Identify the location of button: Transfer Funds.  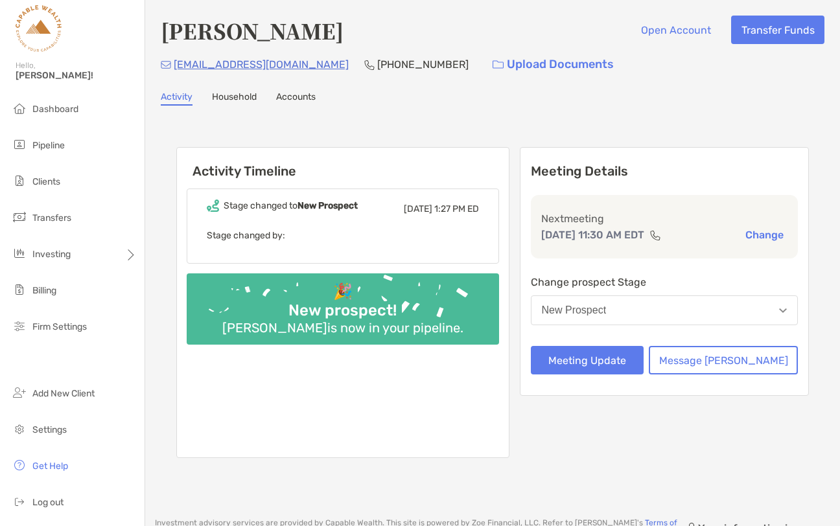
(778, 30).